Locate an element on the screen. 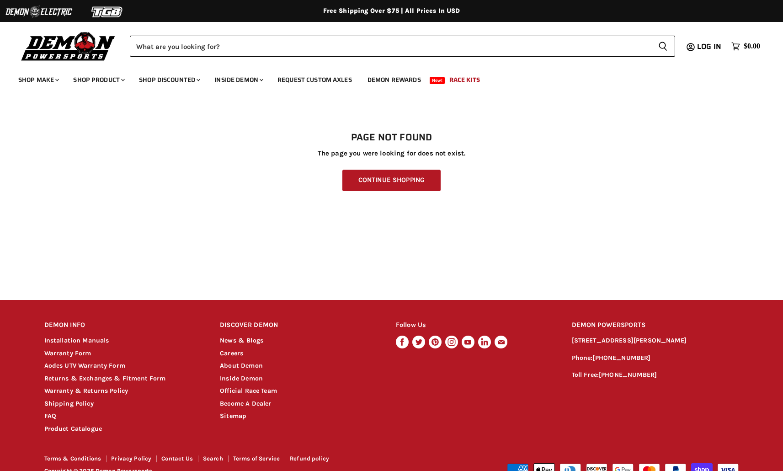  h2: DEMON POWERSPORTS is located at coordinates (656, 325).